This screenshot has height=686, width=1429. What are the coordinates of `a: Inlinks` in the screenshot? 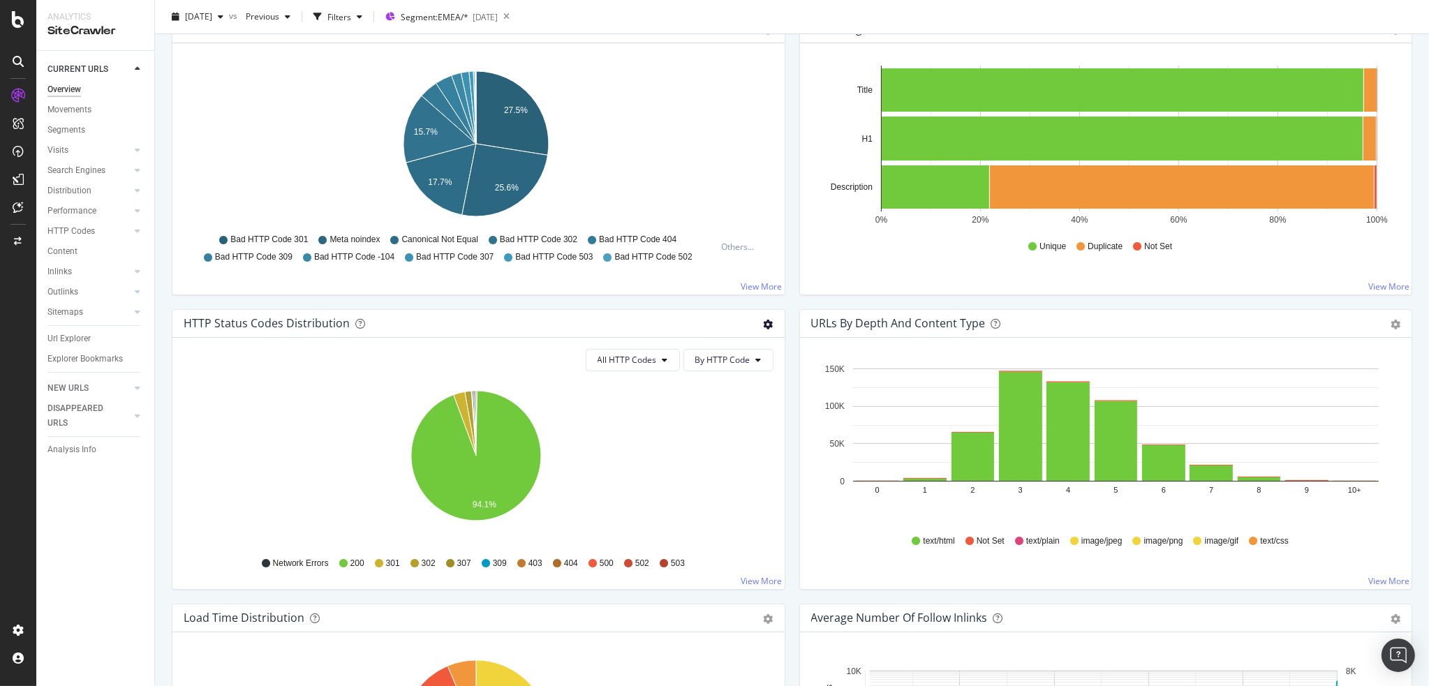 It's located at (89, 272).